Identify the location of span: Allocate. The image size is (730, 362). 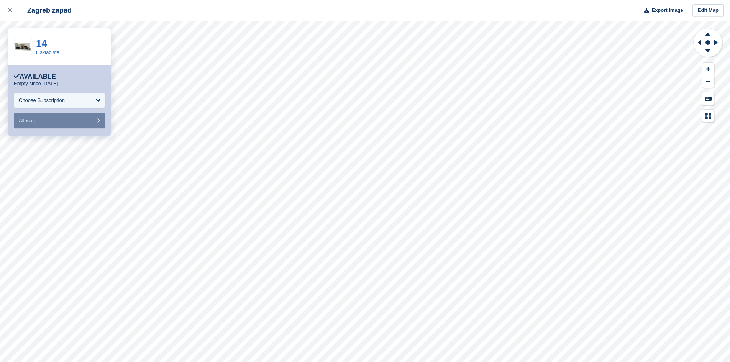
(28, 120).